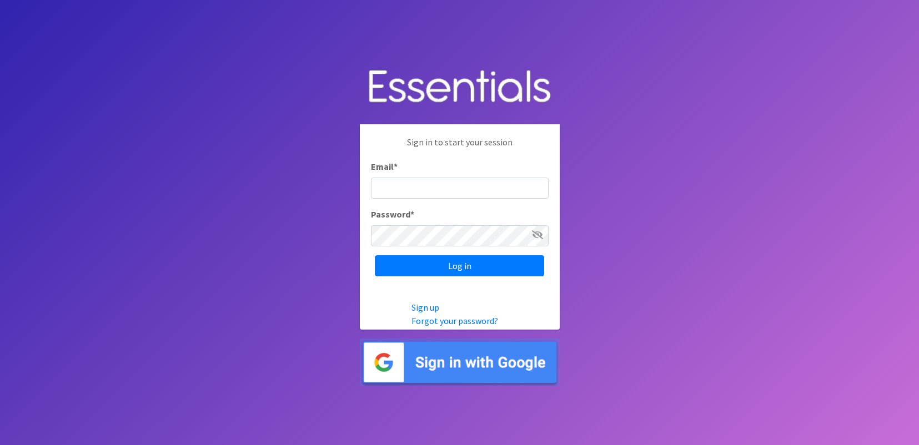  What do you see at coordinates (425, 308) in the screenshot?
I see `a: Sign up` at bounding box center [425, 308].